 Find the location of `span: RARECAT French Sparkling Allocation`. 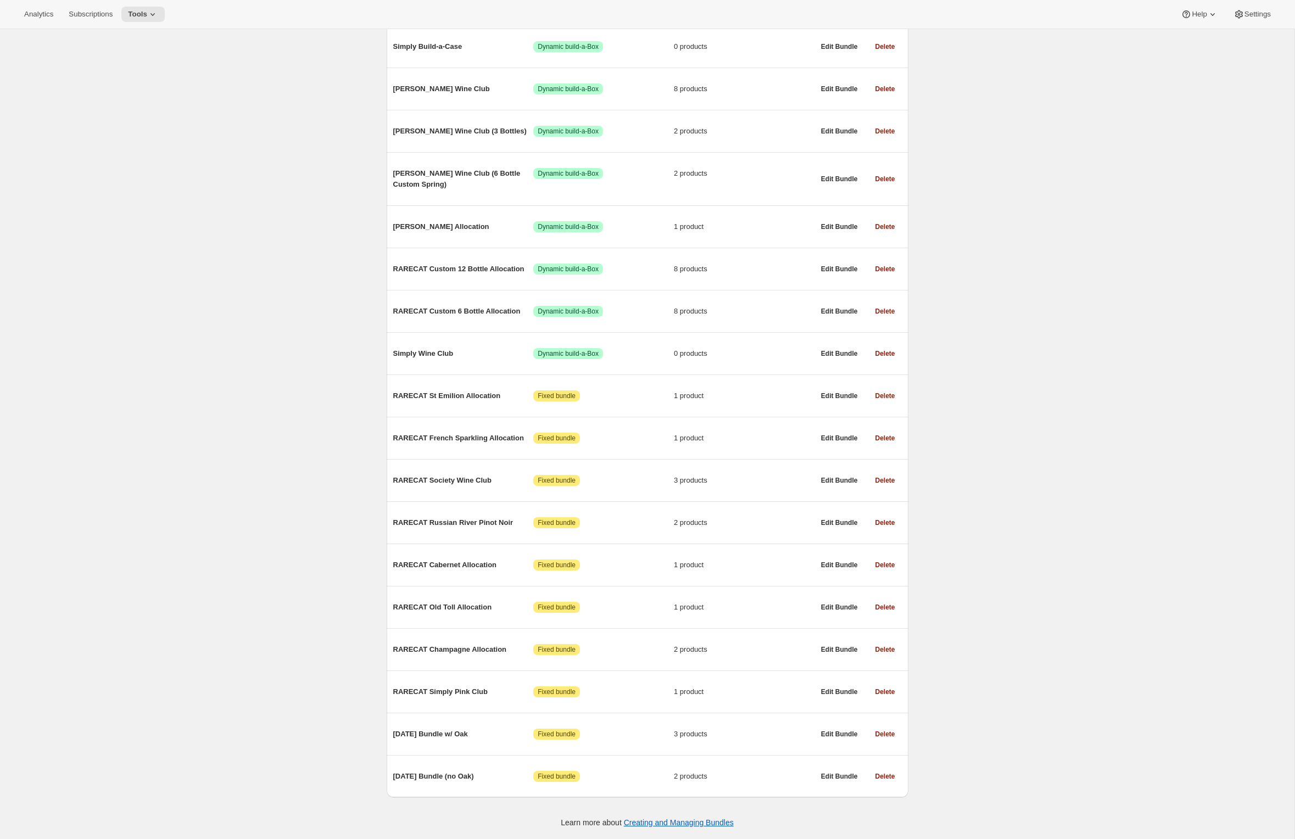

span: RARECAT French Sparkling Allocation is located at coordinates (464, 438).